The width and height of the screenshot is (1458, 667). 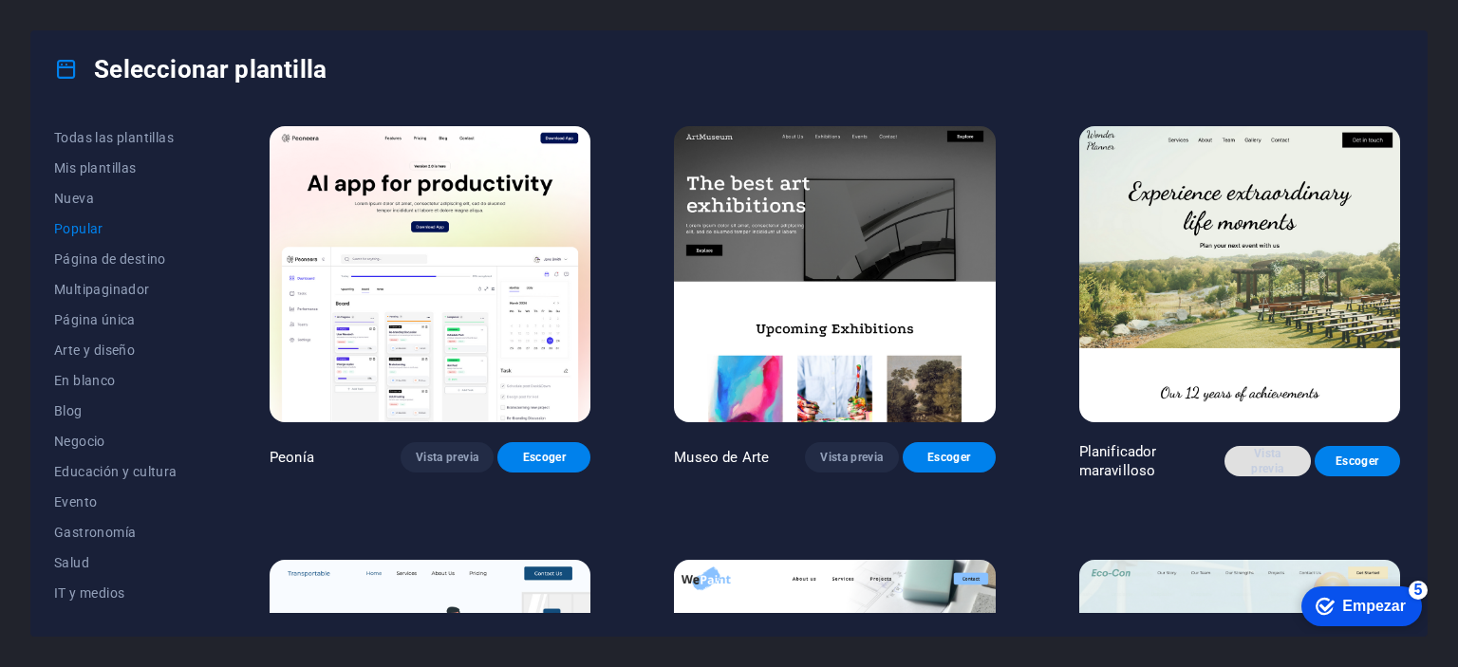 I want to click on button: Negocio, so click(x=120, y=441).